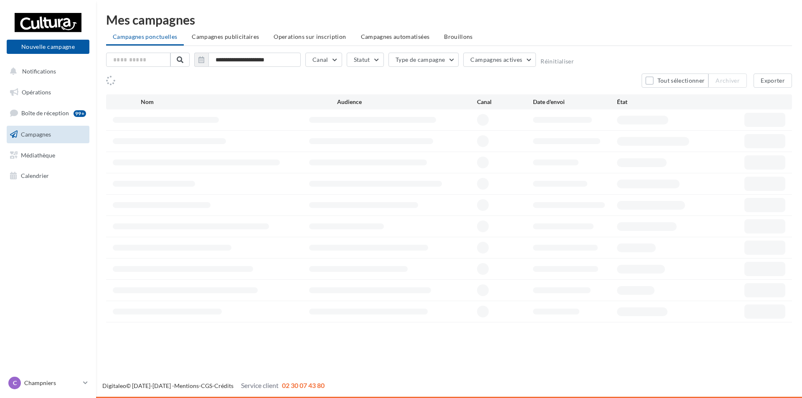  I want to click on button: Tout sélectionner, so click(675, 81).